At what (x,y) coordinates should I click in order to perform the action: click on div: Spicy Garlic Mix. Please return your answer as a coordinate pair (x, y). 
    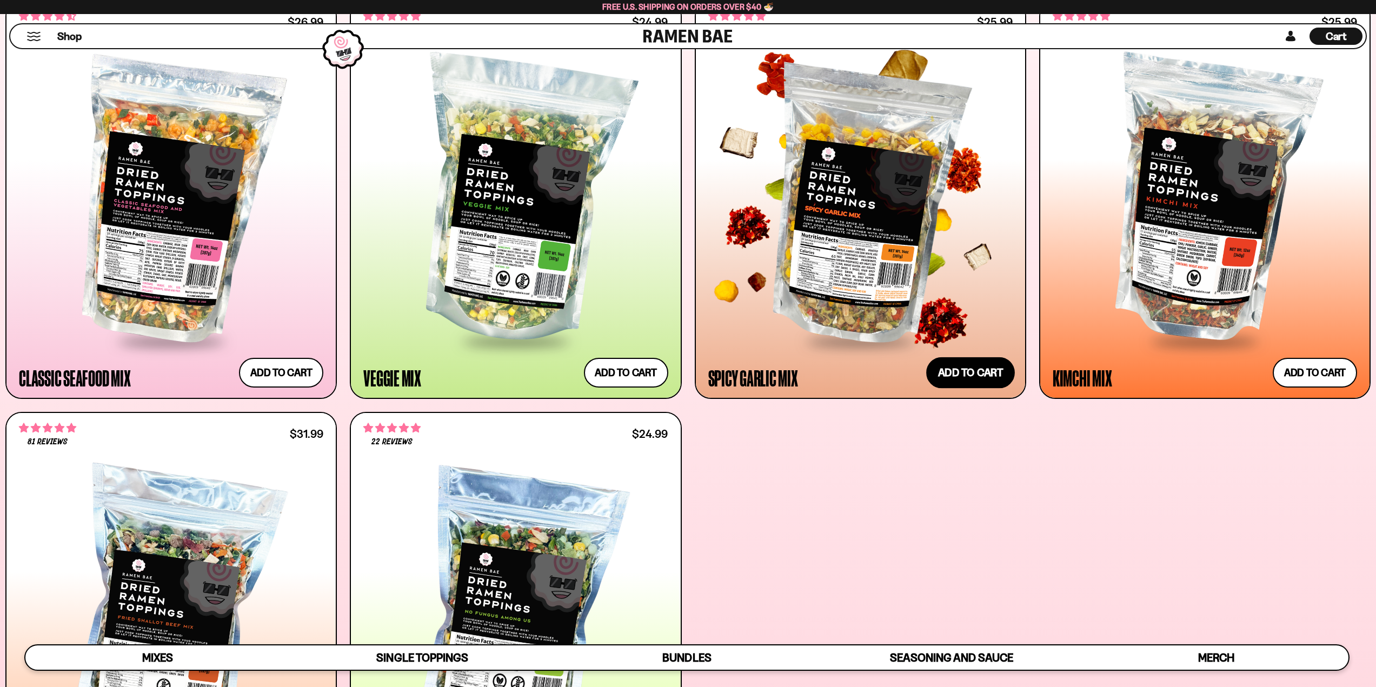
    Looking at the image, I should click on (753, 378).